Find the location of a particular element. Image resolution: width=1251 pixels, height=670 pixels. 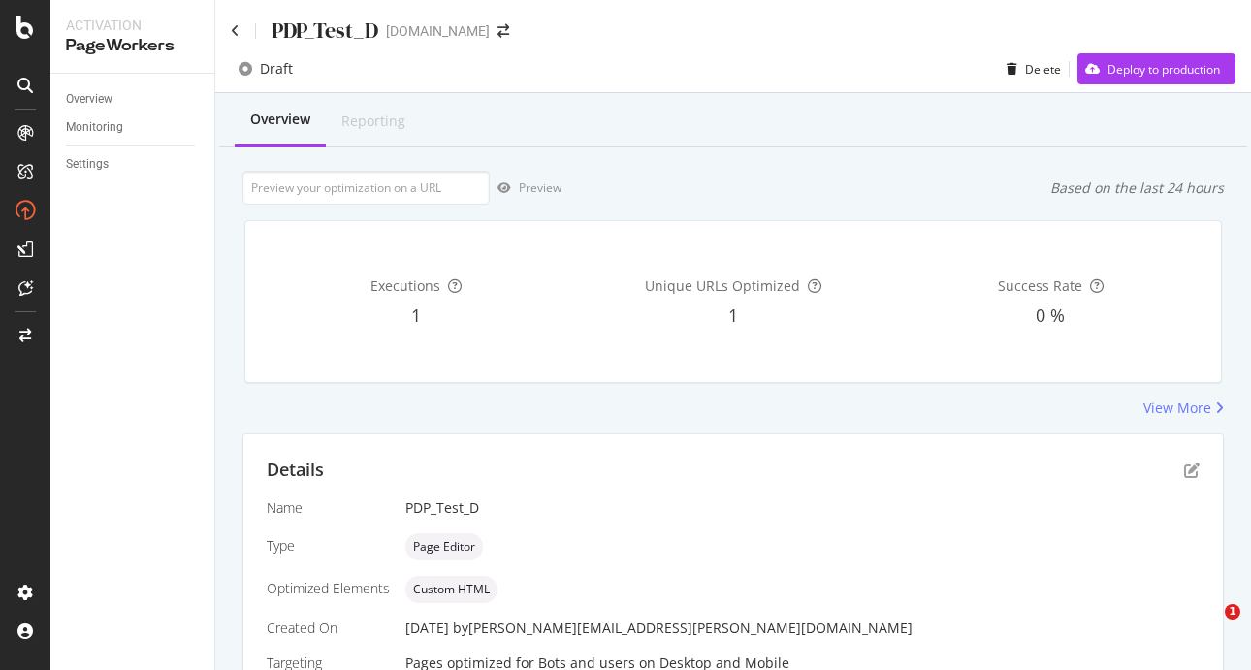

a: Click to go back is located at coordinates (235, 31).